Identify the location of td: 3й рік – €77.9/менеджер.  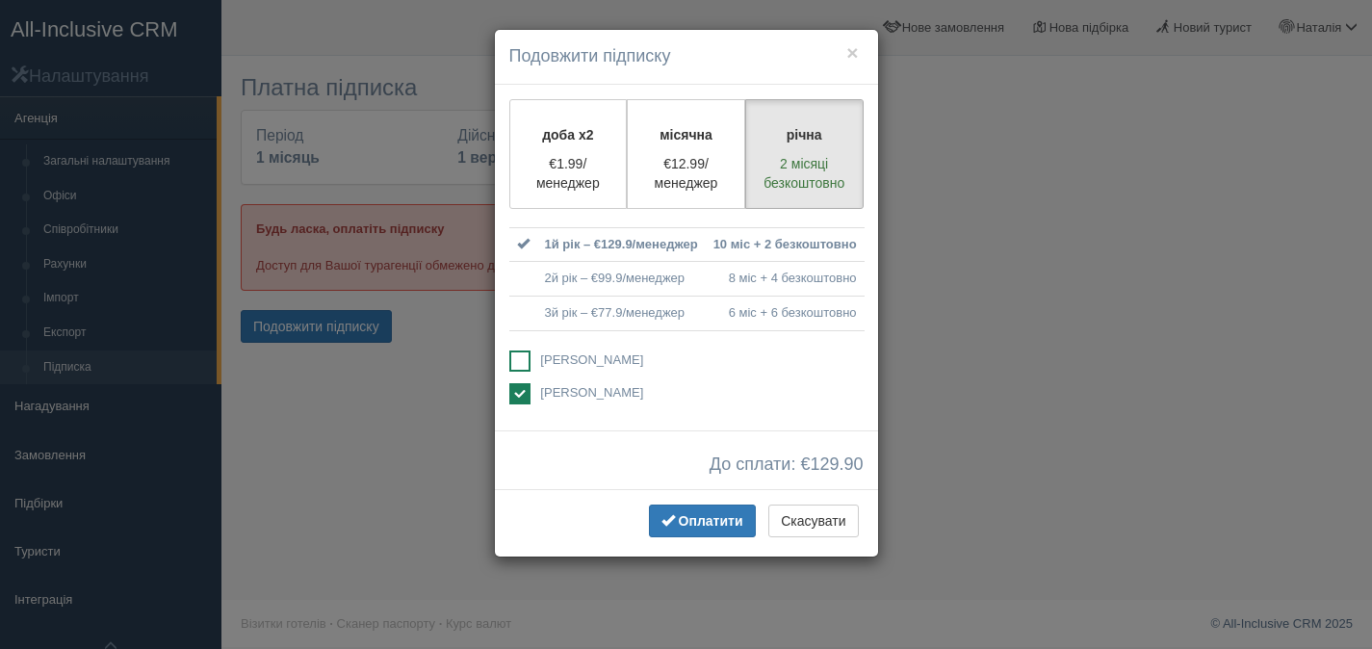
(621, 313).